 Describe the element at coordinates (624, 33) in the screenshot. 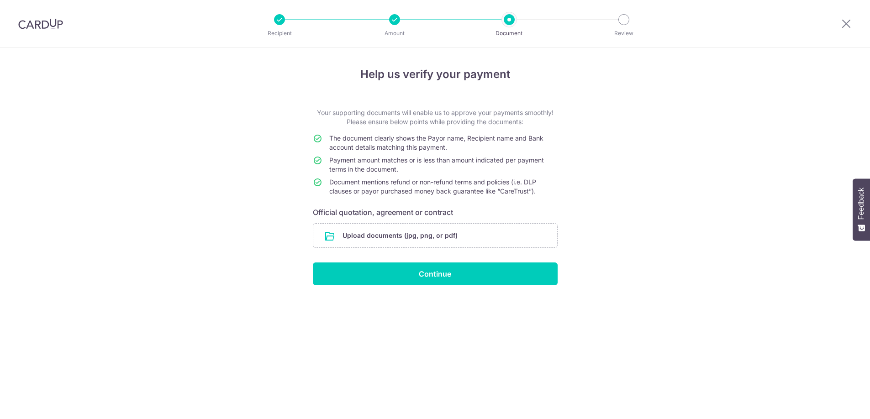

I see `p: Review` at that location.